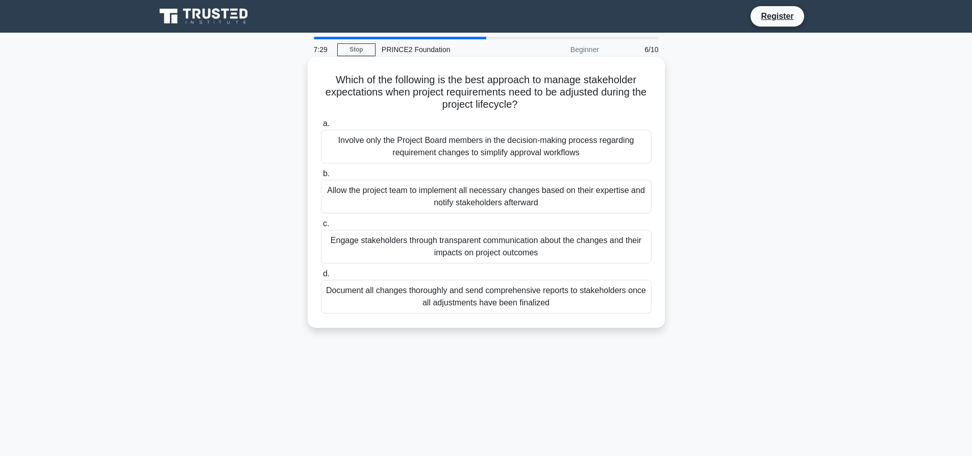  I want to click on div: 6/10, so click(635, 50).